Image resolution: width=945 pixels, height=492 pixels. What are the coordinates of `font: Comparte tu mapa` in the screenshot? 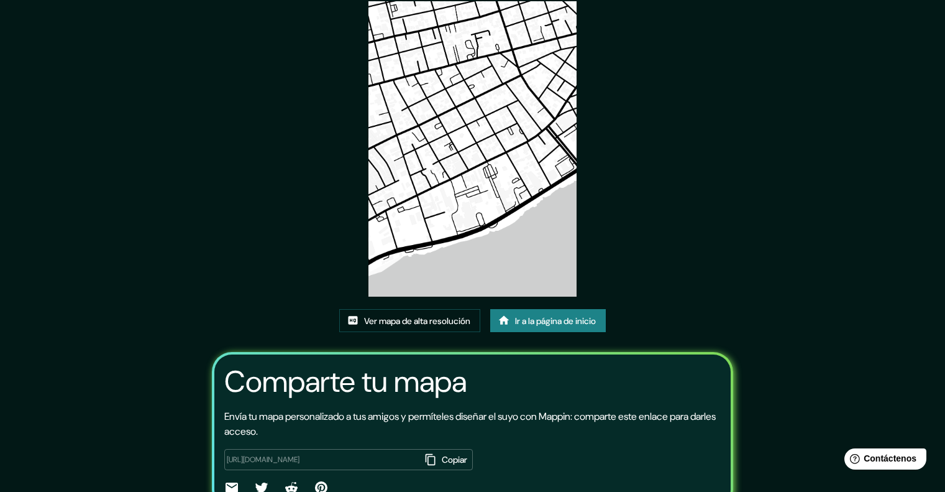 It's located at (346, 381).